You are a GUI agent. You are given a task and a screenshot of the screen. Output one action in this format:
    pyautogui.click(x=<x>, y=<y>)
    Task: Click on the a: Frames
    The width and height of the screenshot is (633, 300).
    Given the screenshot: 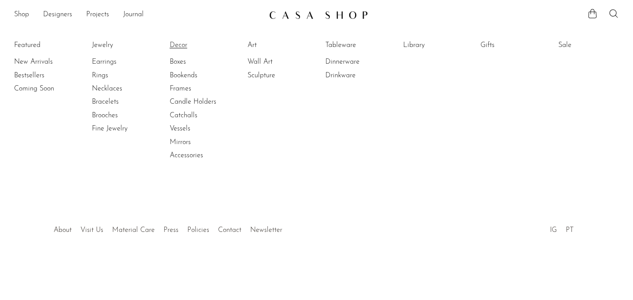 What is the action you would take?
    pyautogui.click(x=203, y=89)
    